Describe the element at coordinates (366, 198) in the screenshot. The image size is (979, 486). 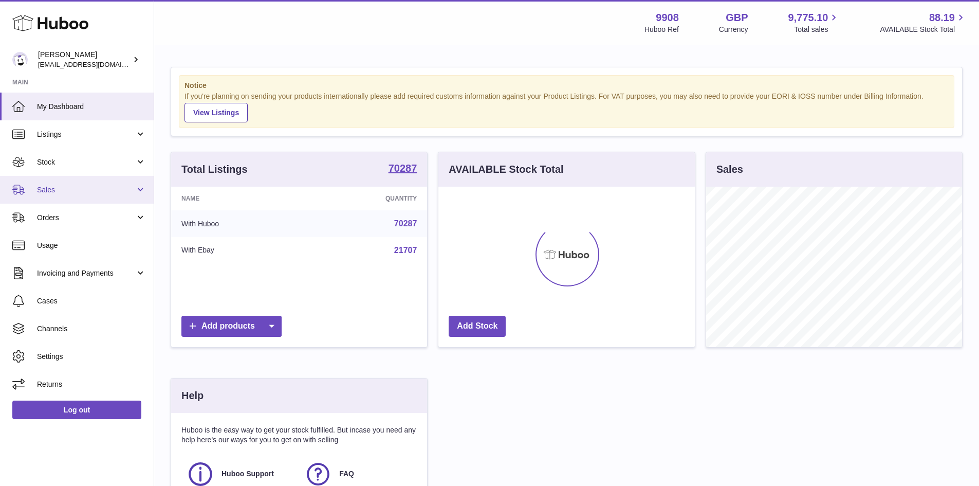
I see `th: Quantity` at that location.